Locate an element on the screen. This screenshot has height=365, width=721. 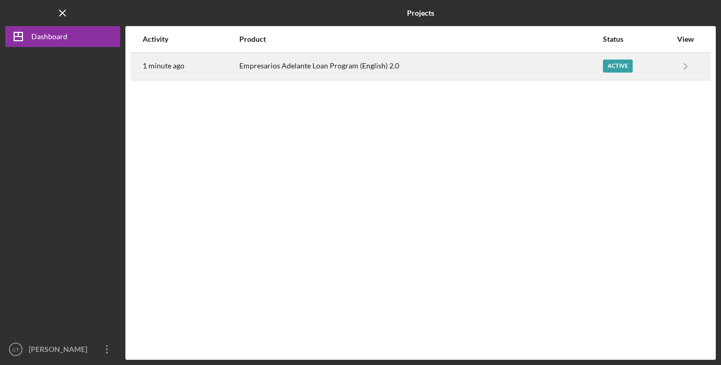
div: Product is located at coordinates (421, 39).